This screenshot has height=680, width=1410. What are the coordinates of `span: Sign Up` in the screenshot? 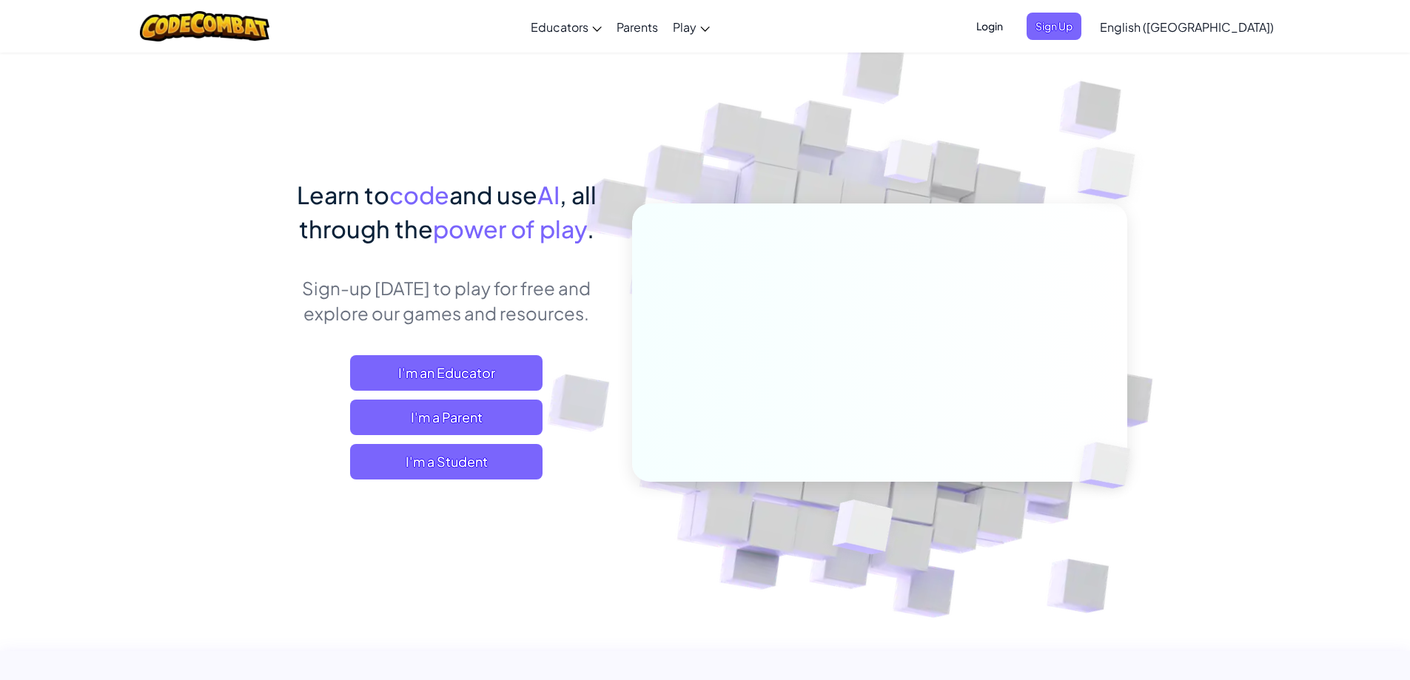 It's located at (1054, 26).